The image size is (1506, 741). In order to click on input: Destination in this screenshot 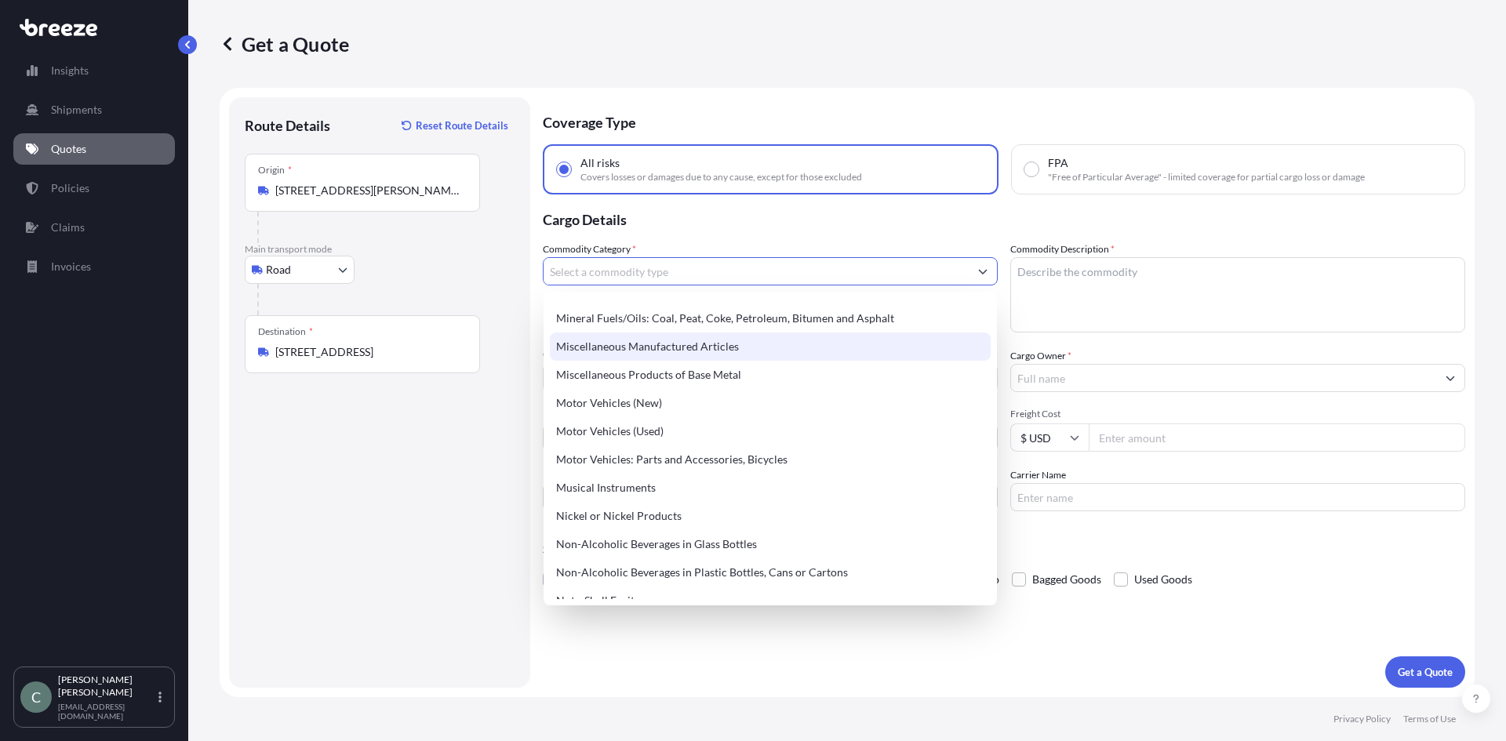, I will do `click(368, 352)`.